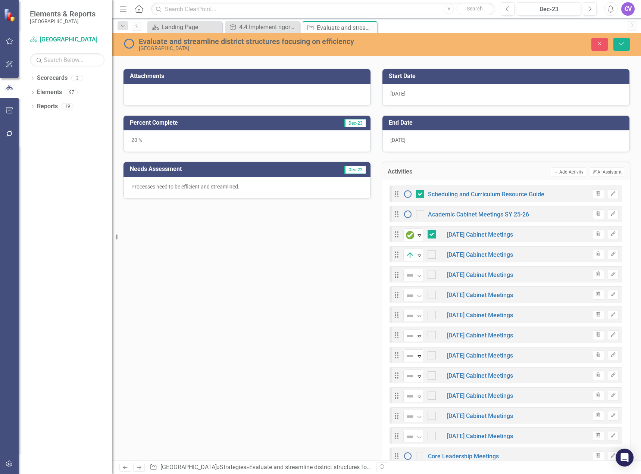  Describe the element at coordinates (607, 172) in the screenshot. I see `button: AI Assistant` at that location.